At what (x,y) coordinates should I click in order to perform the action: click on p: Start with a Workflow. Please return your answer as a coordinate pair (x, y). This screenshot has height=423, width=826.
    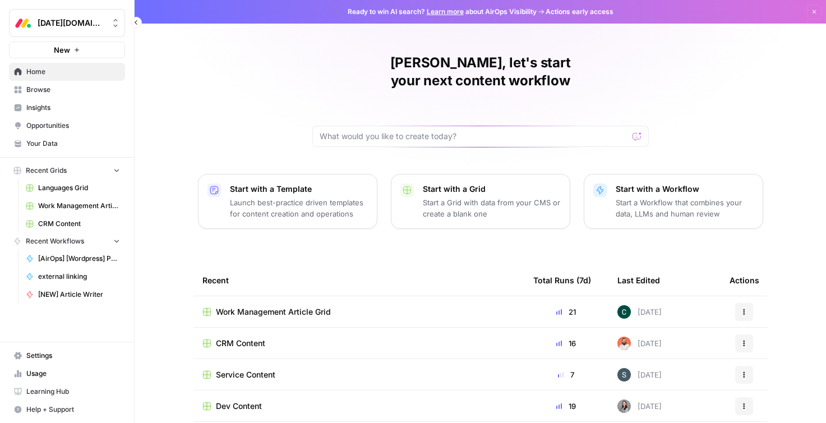
    Looking at the image, I should click on (684, 189).